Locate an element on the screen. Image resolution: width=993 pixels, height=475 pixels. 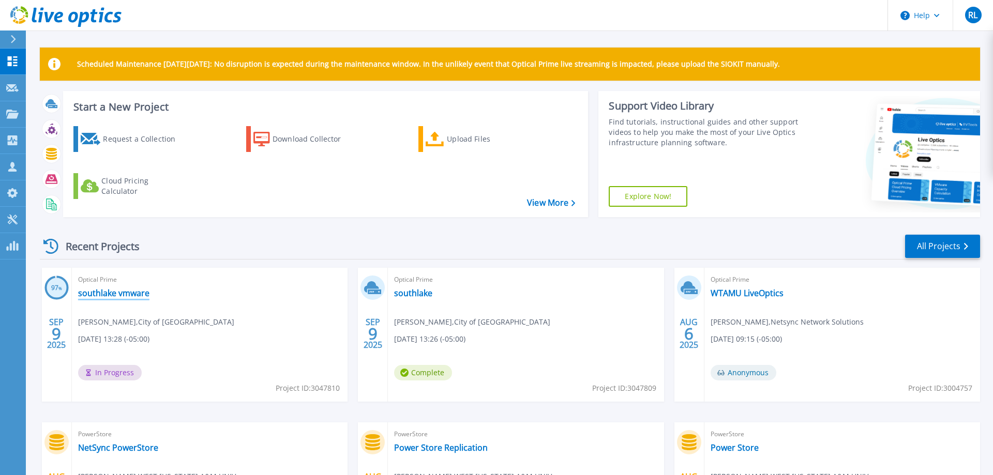
a: Cloud Pricing Calculator is located at coordinates (131, 186).